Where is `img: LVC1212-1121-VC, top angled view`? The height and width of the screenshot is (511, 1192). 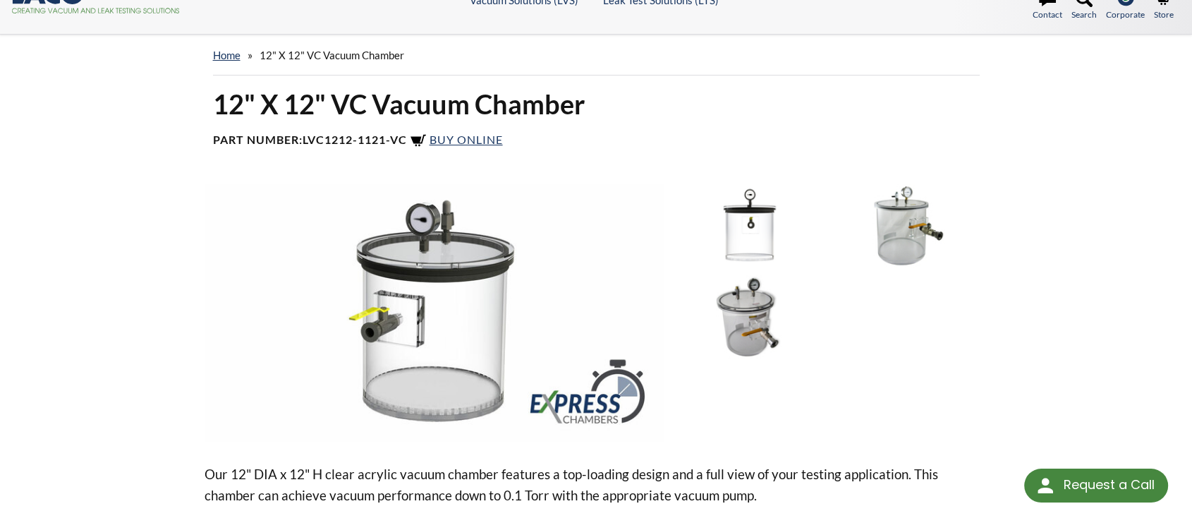 img: LVC1212-1121-VC, top angled view is located at coordinates (749, 316).